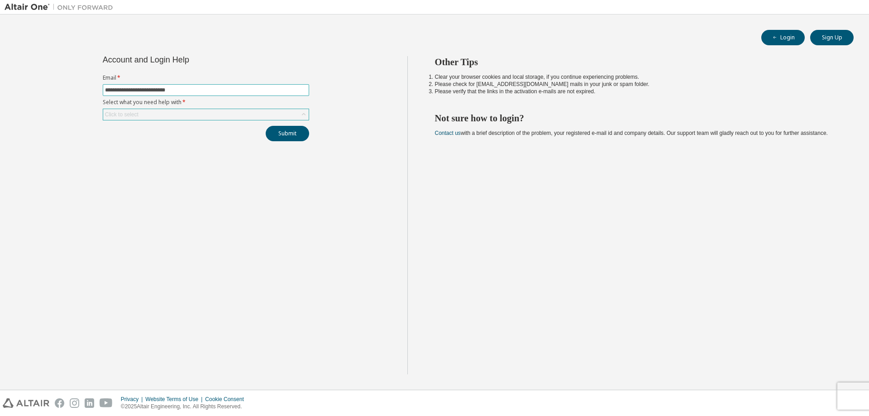 This screenshot has height=416, width=869. I want to click on button: Sign Up, so click(832, 38).